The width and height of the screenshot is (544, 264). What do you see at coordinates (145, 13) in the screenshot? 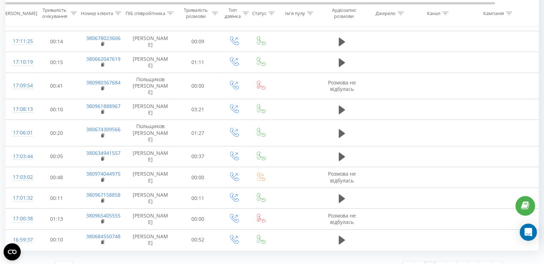
I see `div: ПІБ співробітника` at bounding box center [145, 13].